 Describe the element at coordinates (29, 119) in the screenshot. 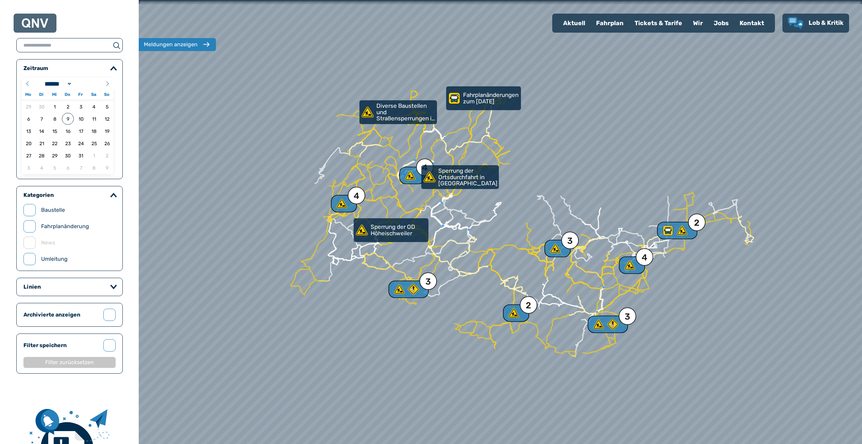

I see `span: 06.10.2025` at that location.